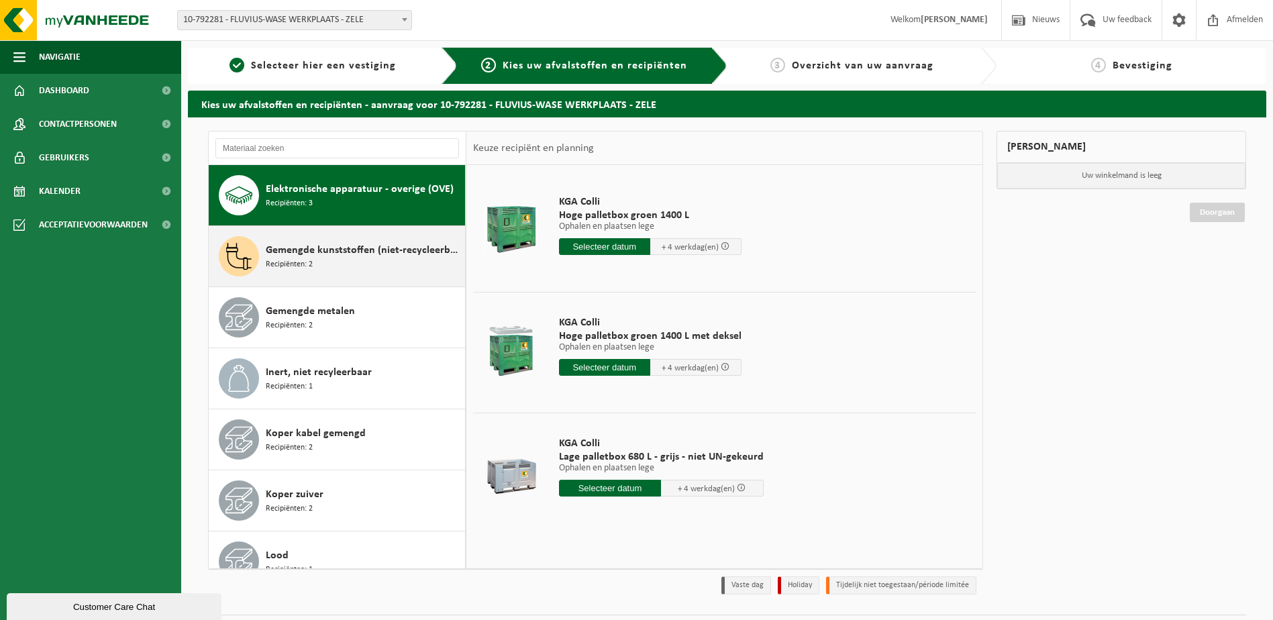 The image size is (1273, 620). What do you see at coordinates (60, 191) in the screenshot?
I see `span: Kalender` at bounding box center [60, 191].